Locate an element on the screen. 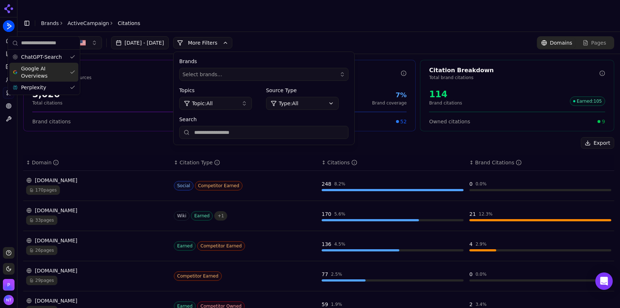  a: Brands is located at coordinates (50, 23).